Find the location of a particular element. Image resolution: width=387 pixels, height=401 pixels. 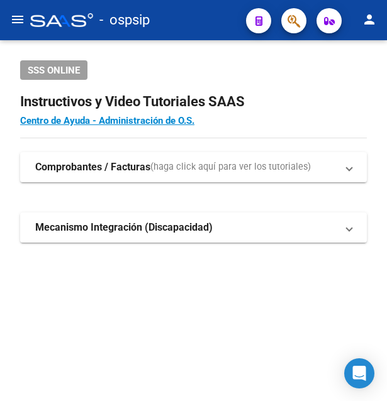

a: Centro de Ayuda - Administración de O.S. is located at coordinates (107, 121).